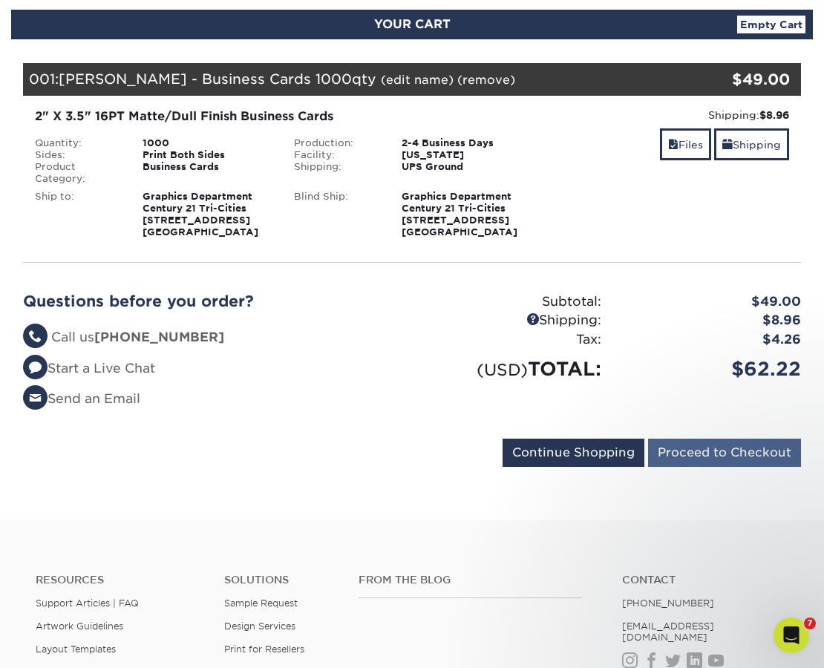 This screenshot has height=668, width=824. Describe the element at coordinates (282, 117) in the screenshot. I see `div: 2" X 3.5" 16PT Matte/Dull Finish Business Cards` at that location.